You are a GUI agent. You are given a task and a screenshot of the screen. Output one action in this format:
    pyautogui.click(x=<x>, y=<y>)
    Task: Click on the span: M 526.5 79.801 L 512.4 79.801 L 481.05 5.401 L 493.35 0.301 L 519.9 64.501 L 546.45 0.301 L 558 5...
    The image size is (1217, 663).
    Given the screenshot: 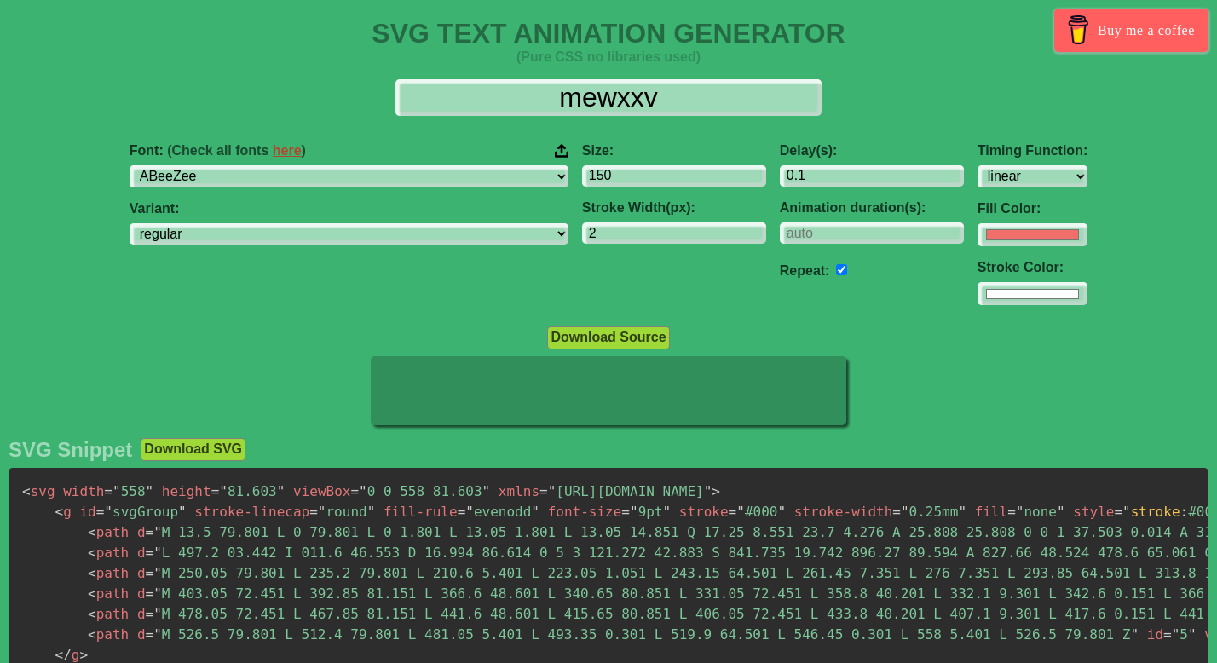 What is the action you would take?
    pyautogui.click(x=643, y=634)
    